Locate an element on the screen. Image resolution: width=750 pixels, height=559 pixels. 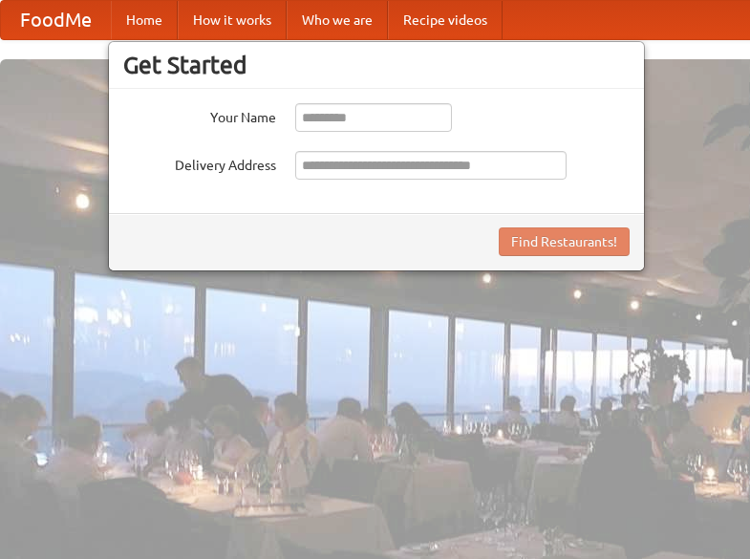
a: Who we are is located at coordinates (337, 20).